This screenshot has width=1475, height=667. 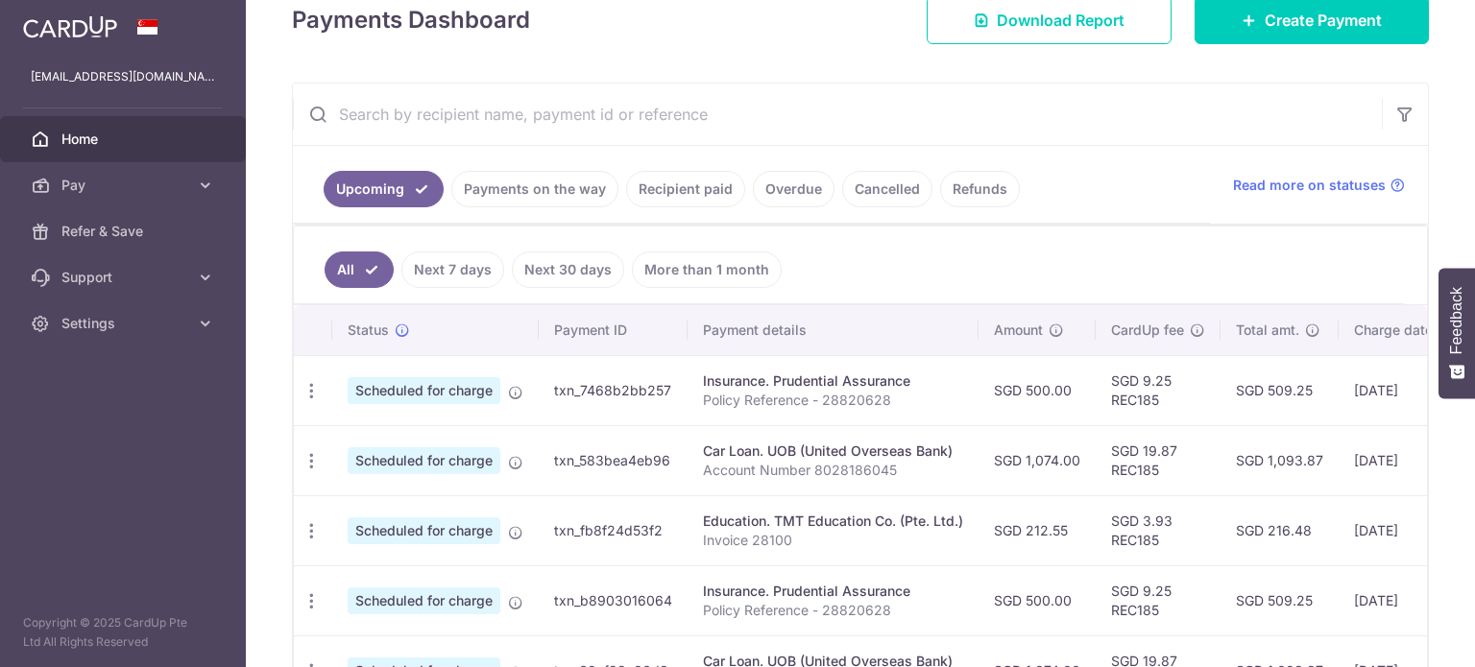 What do you see at coordinates (613, 460) in the screenshot?
I see `td: txn_583bea4eb96` at bounding box center [613, 460].